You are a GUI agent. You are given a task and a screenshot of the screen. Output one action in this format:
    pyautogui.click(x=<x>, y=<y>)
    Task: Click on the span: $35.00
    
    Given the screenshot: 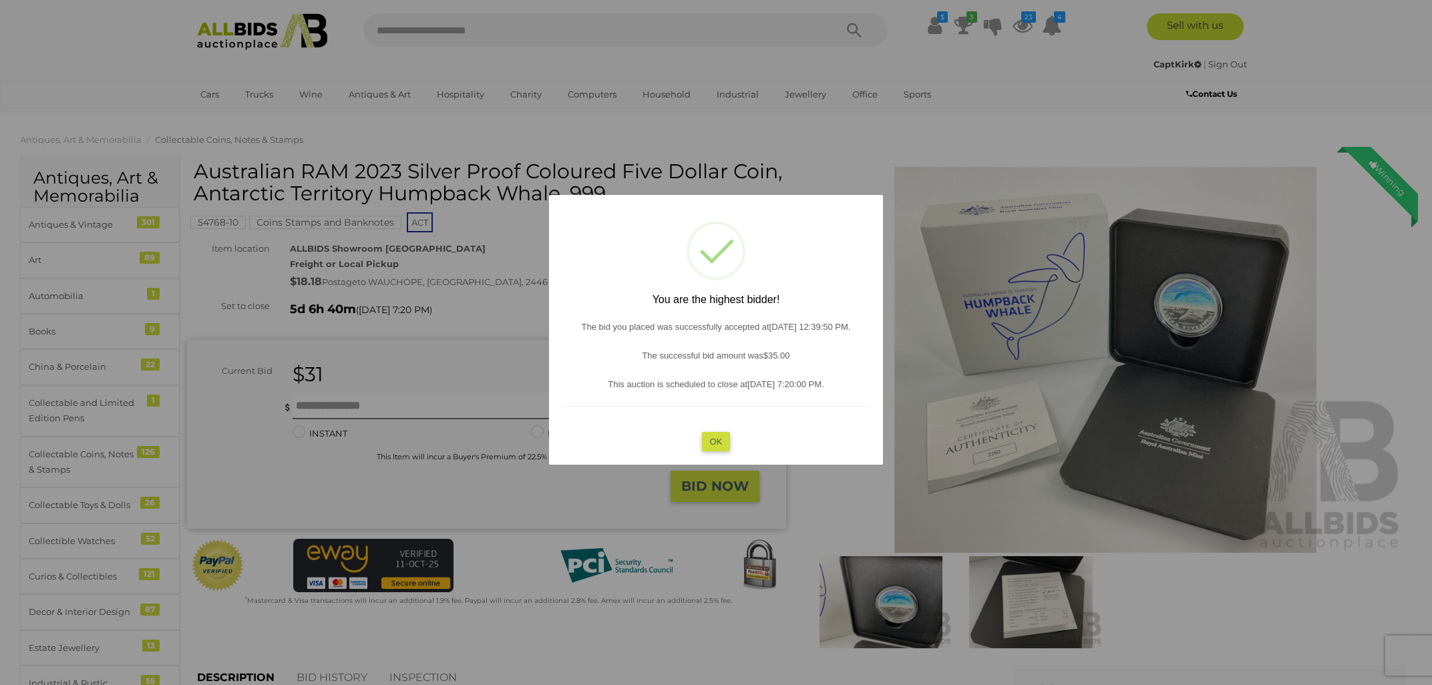 What is the action you would take?
    pyautogui.click(x=777, y=355)
    